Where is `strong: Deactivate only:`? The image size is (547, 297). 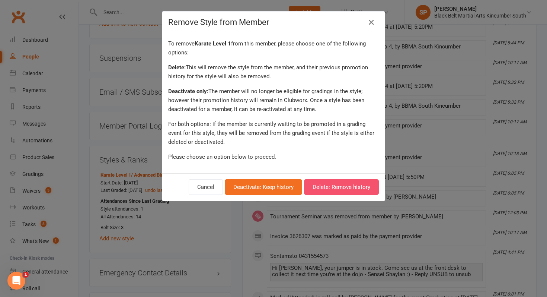 strong: Deactivate only: is located at coordinates (188, 91).